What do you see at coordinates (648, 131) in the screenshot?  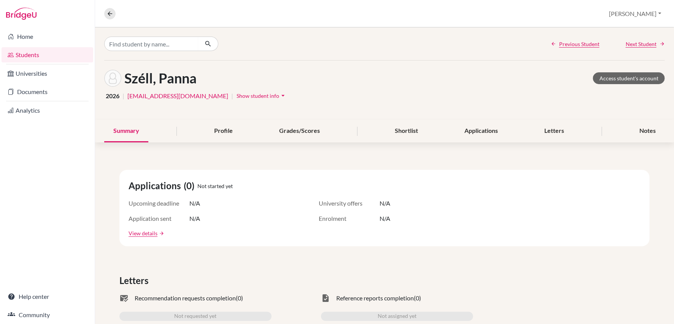 I see `div: Notes` at bounding box center [648, 131].